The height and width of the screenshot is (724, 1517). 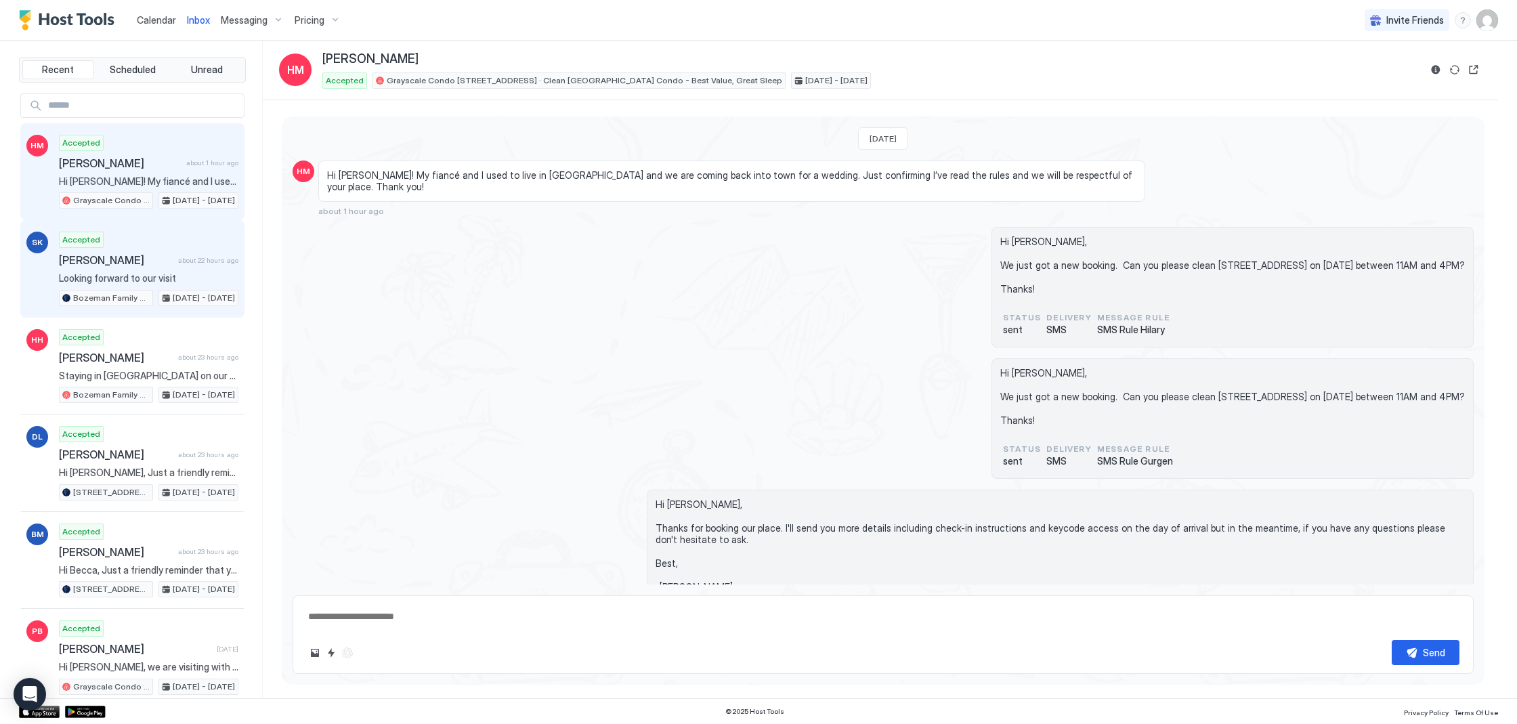 What do you see at coordinates (1455, 70) in the screenshot?
I see `button: Sync reservation` at bounding box center [1455, 70].